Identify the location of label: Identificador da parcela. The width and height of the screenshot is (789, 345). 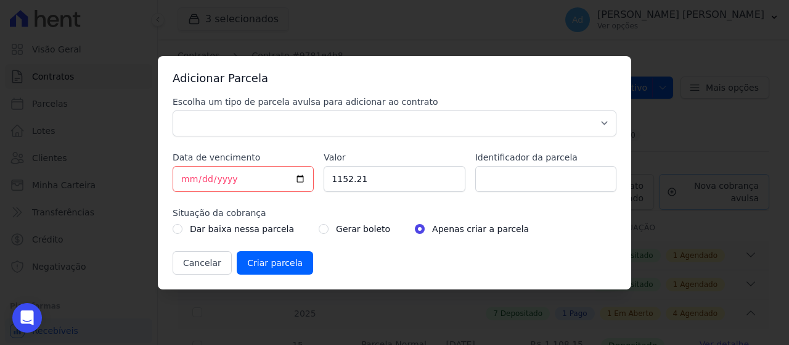
(546, 157).